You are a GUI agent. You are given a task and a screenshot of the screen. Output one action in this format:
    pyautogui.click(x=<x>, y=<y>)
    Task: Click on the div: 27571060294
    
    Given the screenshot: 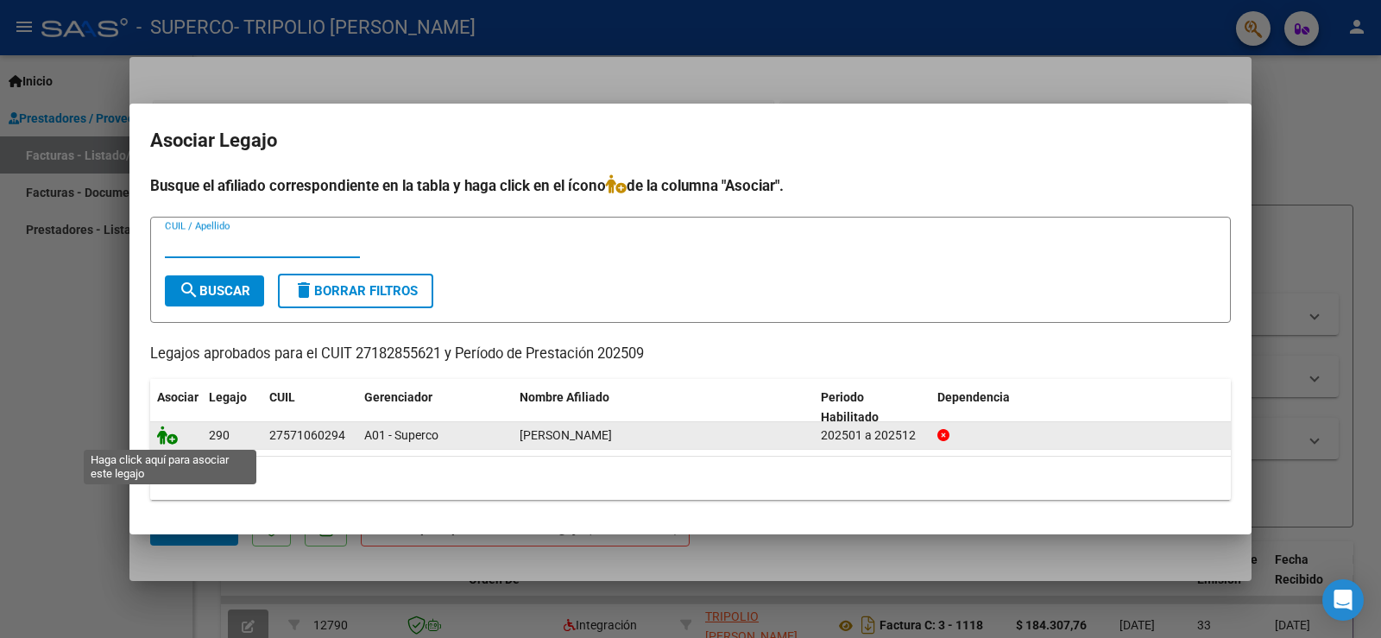 What is the action you would take?
    pyautogui.click(x=307, y=435)
    